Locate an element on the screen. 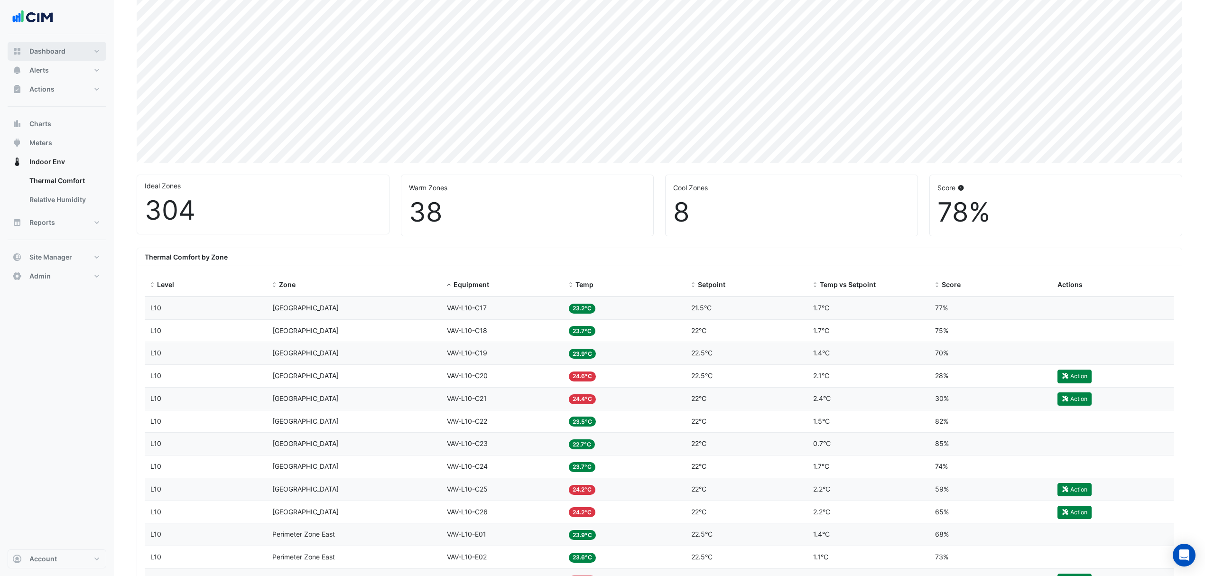 The width and height of the screenshot is (1205, 576). span: 75% is located at coordinates (942, 330).